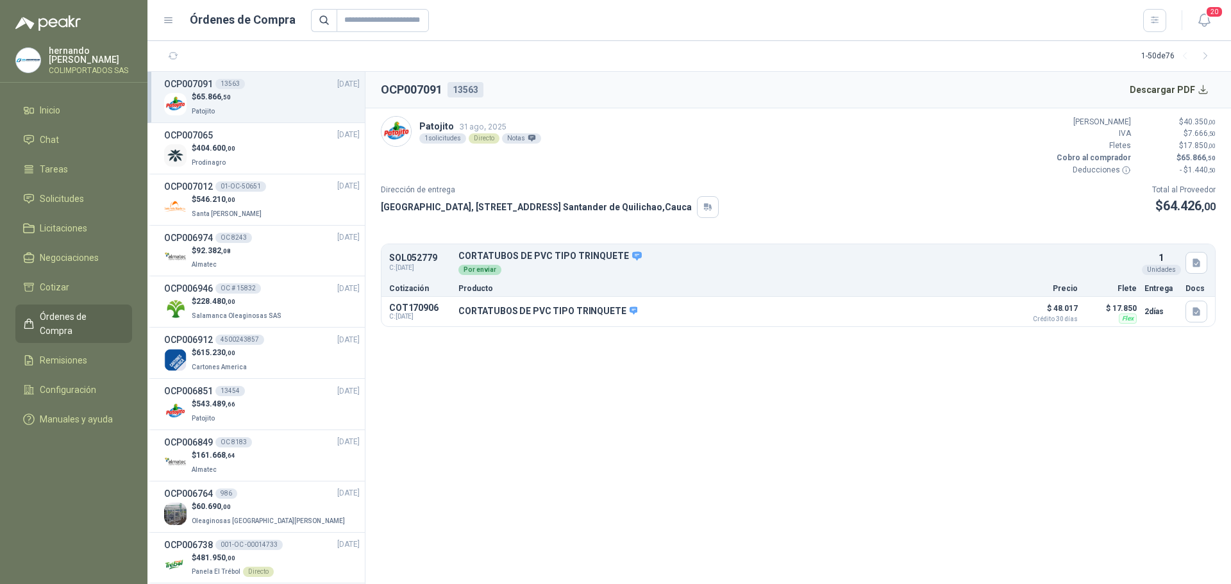 This screenshot has width=1231, height=584. Describe the element at coordinates (1092, 158) in the screenshot. I see `p: Cobro al comprador` at that location.